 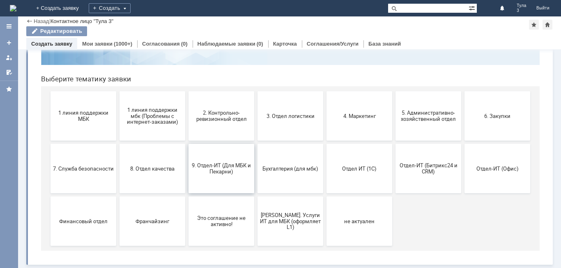 What do you see at coordinates (118, 176) in the screenshot?
I see `button: 8. Отдел качества` at bounding box center [118, 176].